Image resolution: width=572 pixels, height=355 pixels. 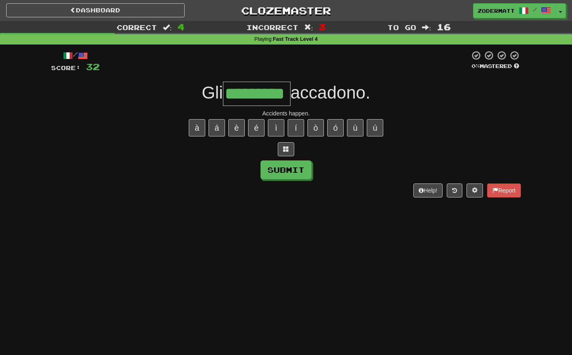 I want to click on span: 0 %, so click(x=475, y=66).